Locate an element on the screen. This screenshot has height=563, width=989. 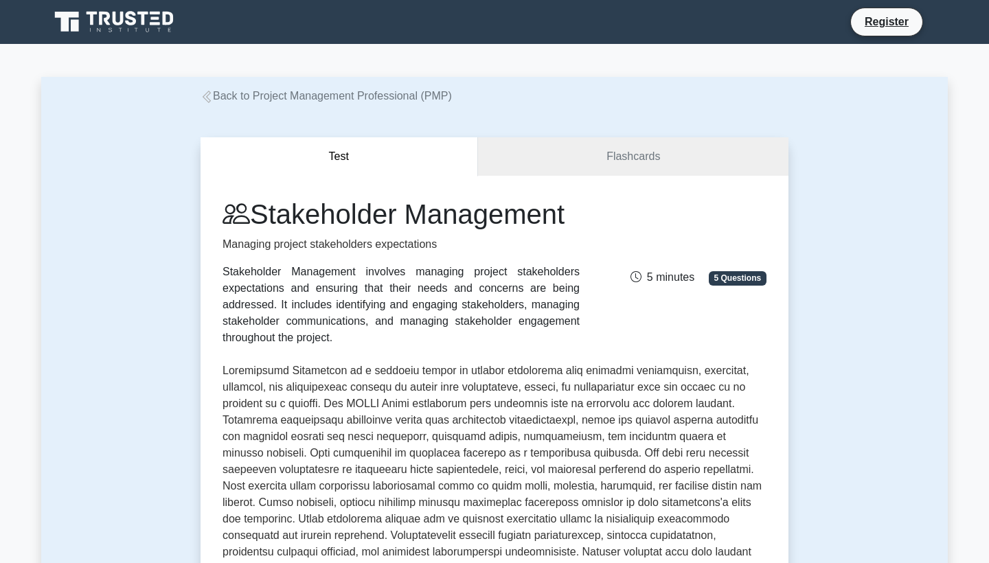
a: Register is located at coordinates (887, 21).